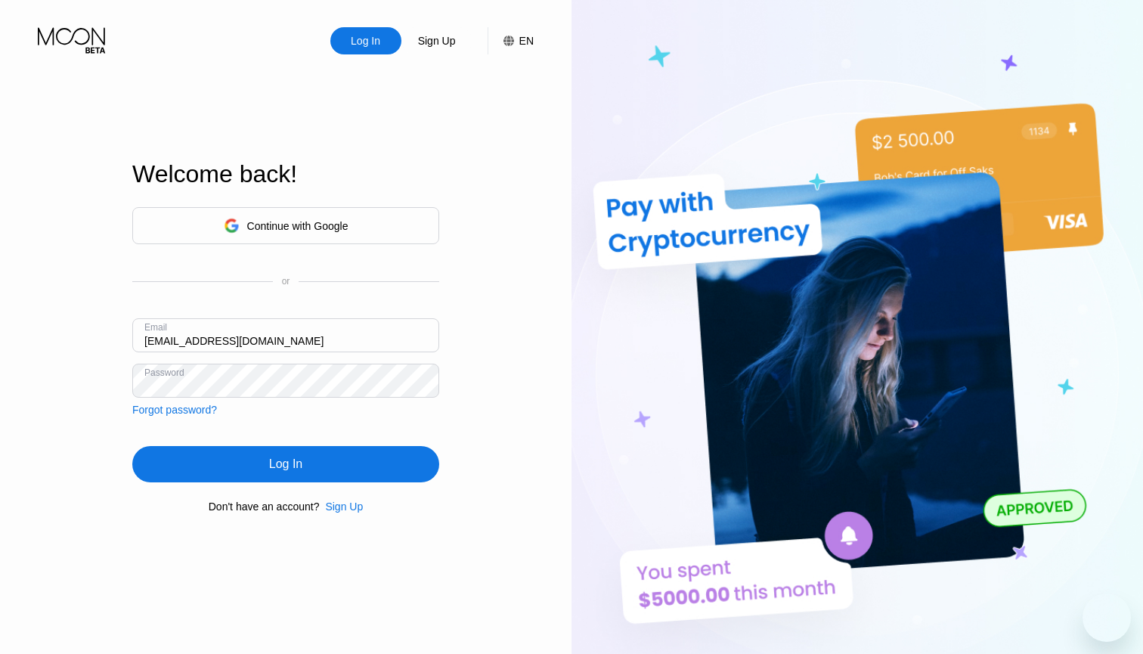  Describe the element at coordinates (264, 506) in the screenshot. I see `div: Don't have an account?` at that location.